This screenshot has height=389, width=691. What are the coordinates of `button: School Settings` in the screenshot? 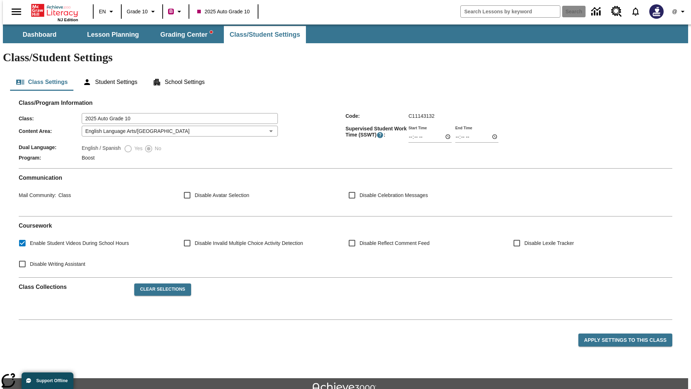 It's located at (179, 82).